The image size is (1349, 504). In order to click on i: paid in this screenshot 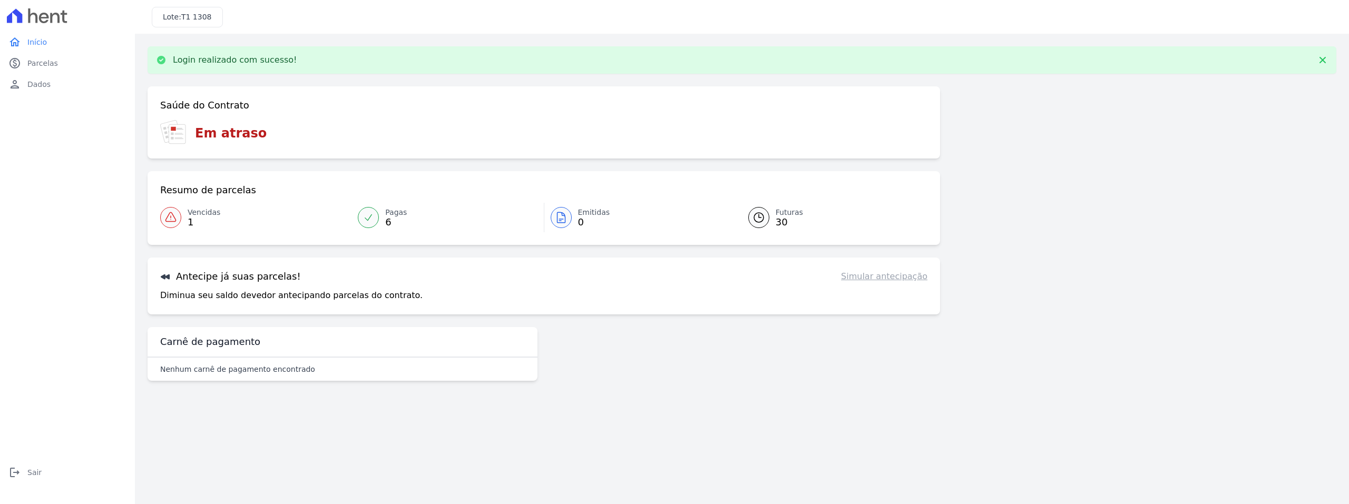, I will do `click(15, 63)`.